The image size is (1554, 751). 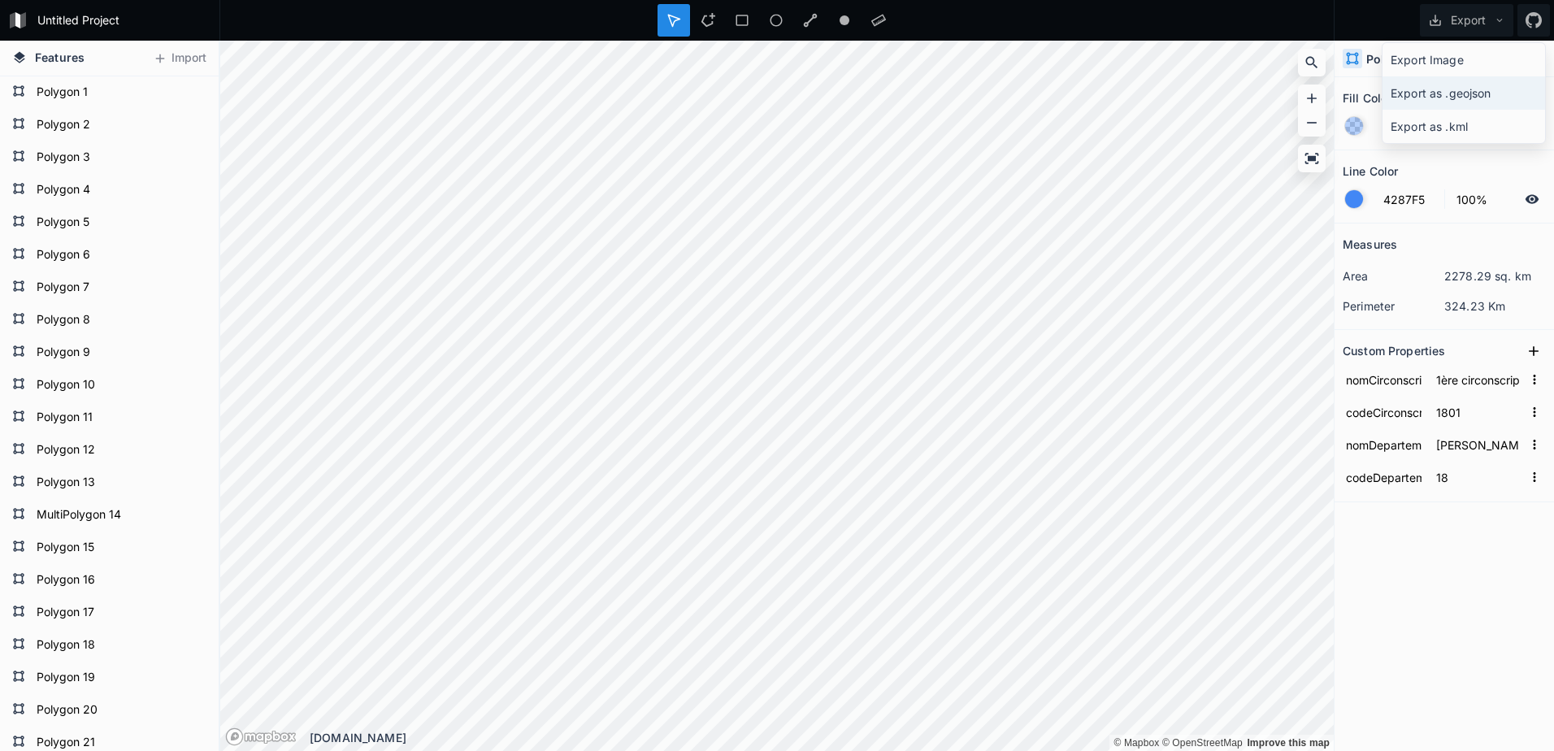 What do you see at coordinates (1398, 59) in the screenshot?
I see `h4: Polygon 76` at bounding box center [1398, 59].